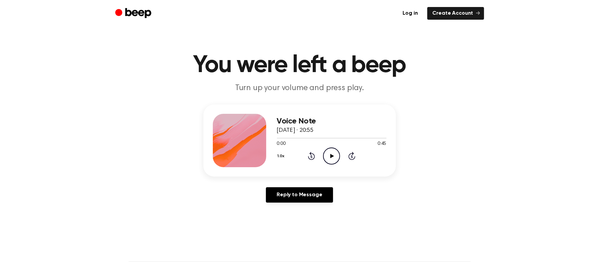 The height and width of the screenshot is (270, 599). What do you see at coordinates (300, 88) in the screenshot?
I see `p: Turn up your volume and press play.` at bounding box center [300, 88].